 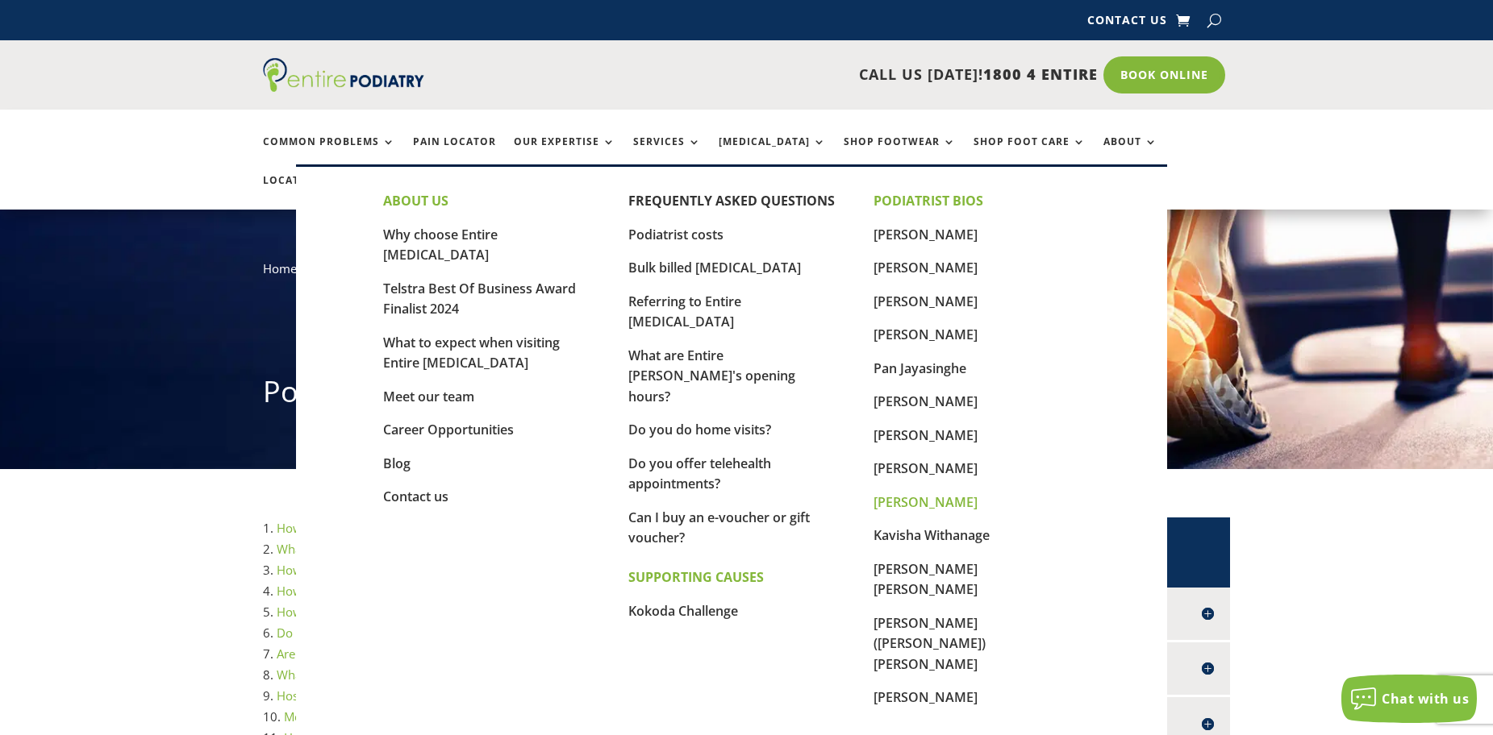 I want to click on a: Kavisha Withanage, so click(x=931, y=535).